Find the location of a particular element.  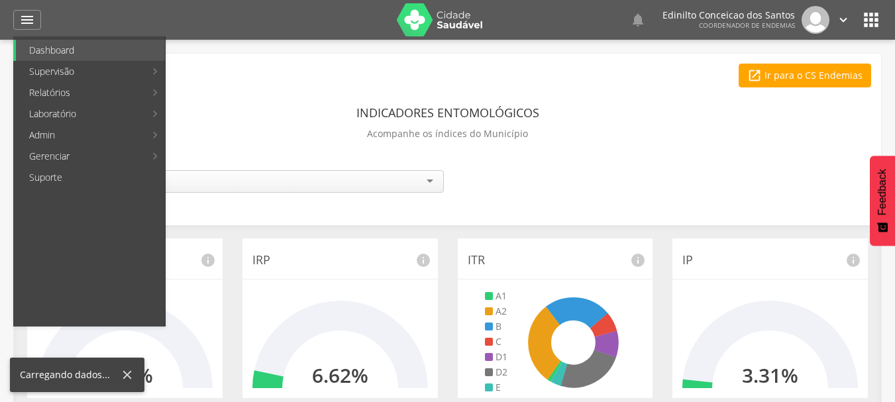

a: Relatórios is located at coordinates (80, 93).